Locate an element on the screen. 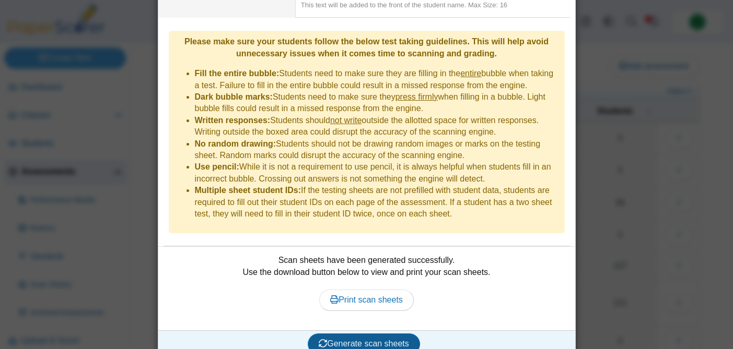 This screenshot has width=733, height=349. li: While it is not a requirement to use pencil, it is always helpful when students fill in an incorr... is located at coordinates (377, 173).